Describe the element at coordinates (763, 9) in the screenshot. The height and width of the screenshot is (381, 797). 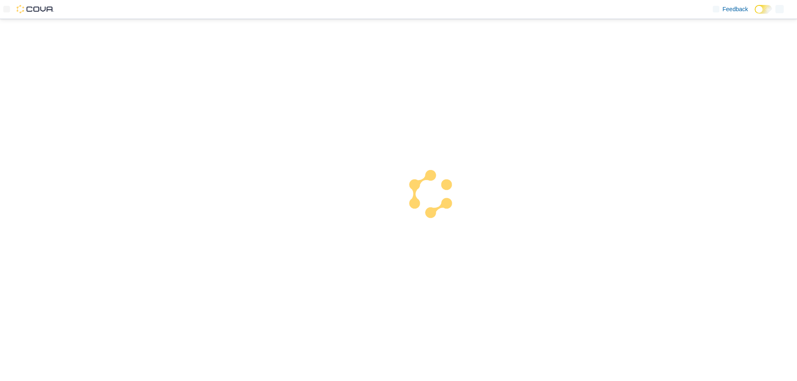
I see `input: Dark Mode` at that location.